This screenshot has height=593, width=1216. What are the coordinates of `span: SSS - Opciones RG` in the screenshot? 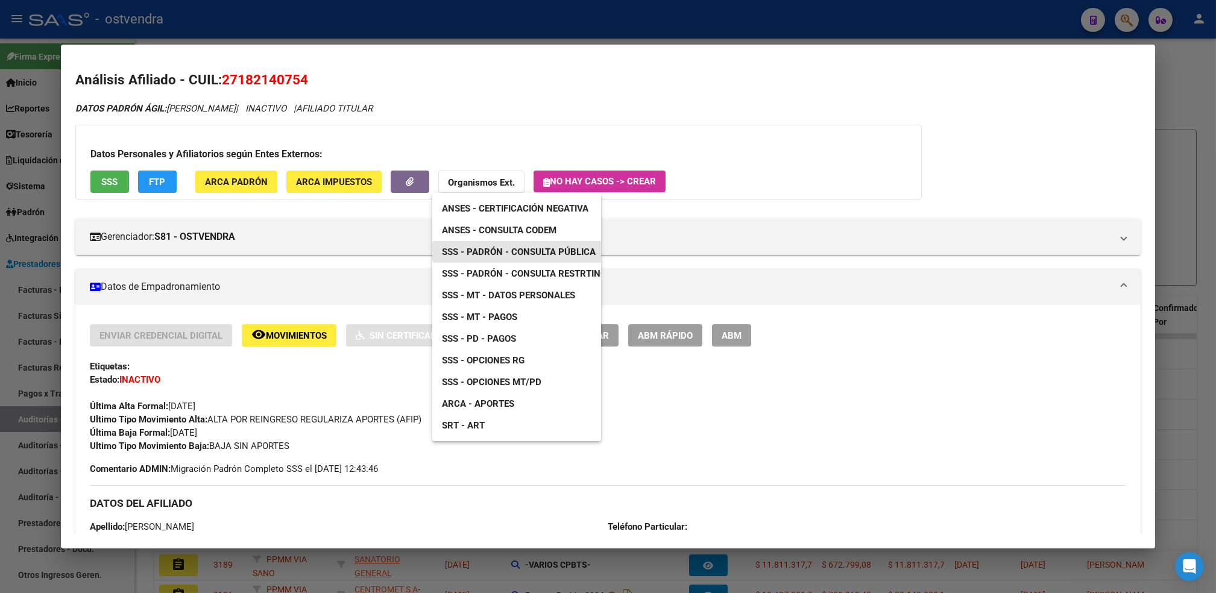 It's located at (483, 360).